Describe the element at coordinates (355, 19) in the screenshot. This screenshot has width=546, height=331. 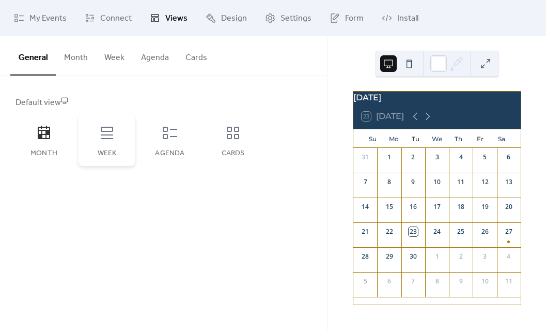
I see `span: Form` at that location.